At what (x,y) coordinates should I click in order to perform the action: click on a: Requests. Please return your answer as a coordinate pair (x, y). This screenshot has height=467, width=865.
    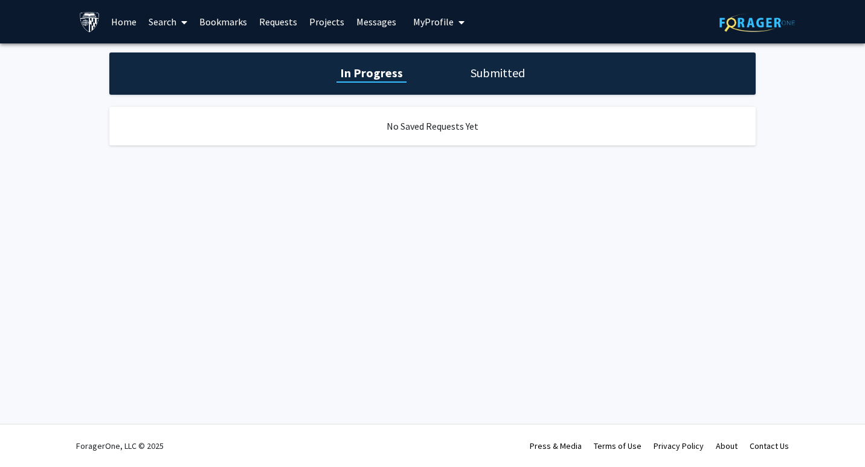
    Looking at the image, I should click on (278, 22).